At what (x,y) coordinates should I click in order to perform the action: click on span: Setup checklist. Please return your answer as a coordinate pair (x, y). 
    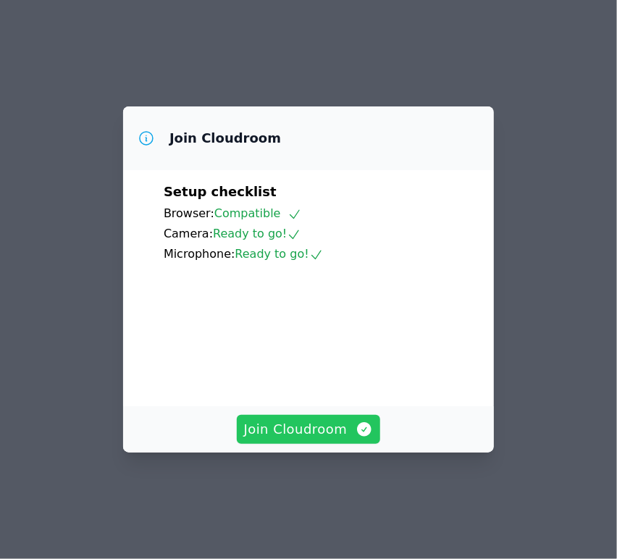
    Looking at the image, I should click on (220, 191).